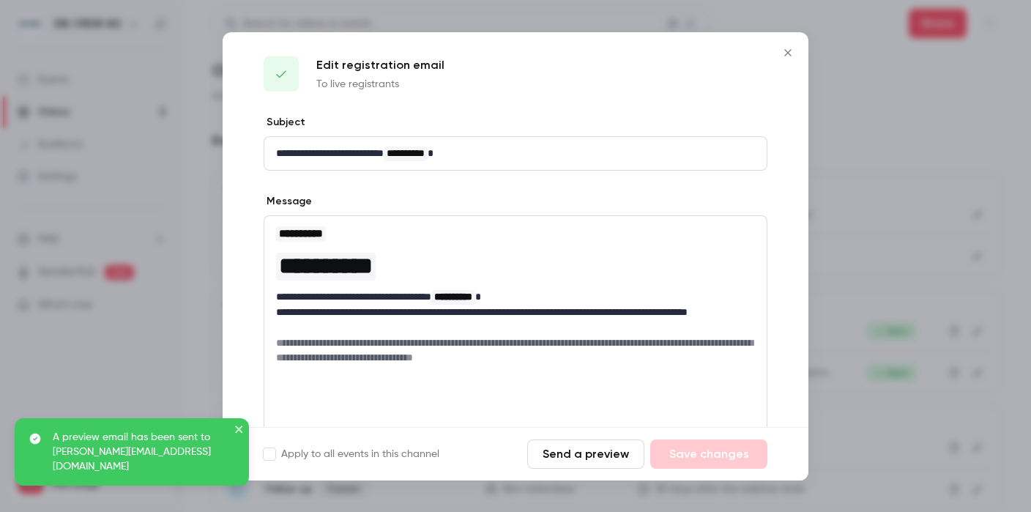  What do you see at coordinates (239, 431) in the screenshot?
I see `button: close` at bounding box center [239, 431].